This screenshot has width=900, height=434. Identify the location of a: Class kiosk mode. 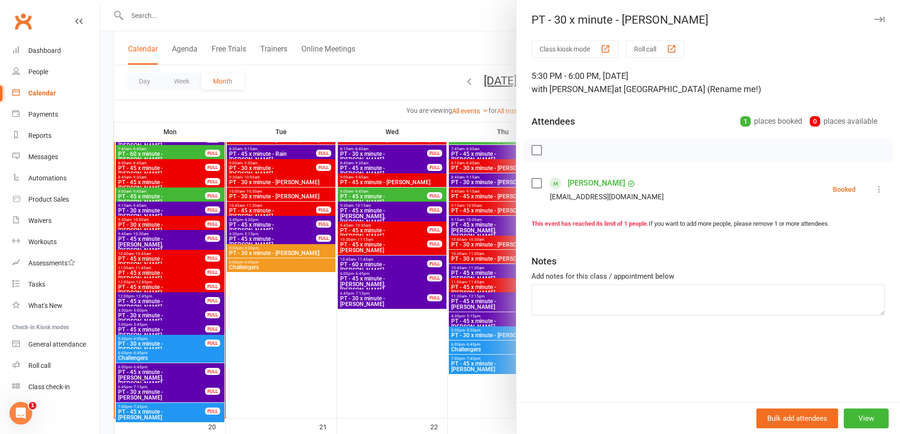
(56, 387).